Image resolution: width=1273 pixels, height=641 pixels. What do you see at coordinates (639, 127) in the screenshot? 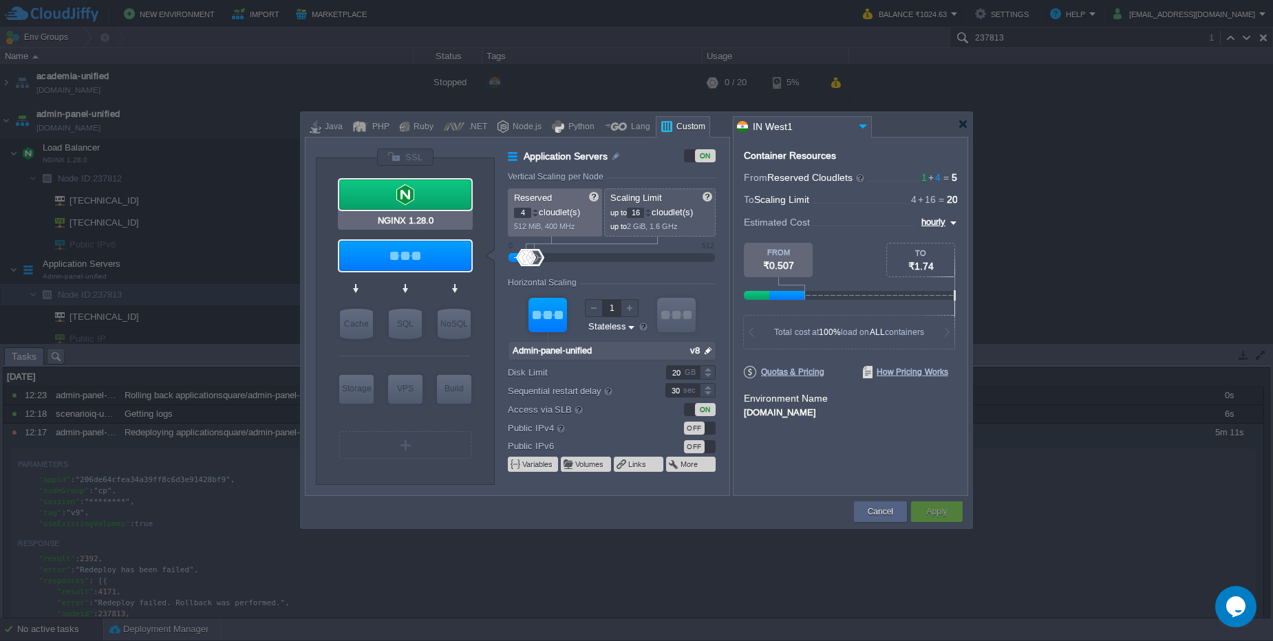
I see `div: Lang` at bounding box center [639, 127].